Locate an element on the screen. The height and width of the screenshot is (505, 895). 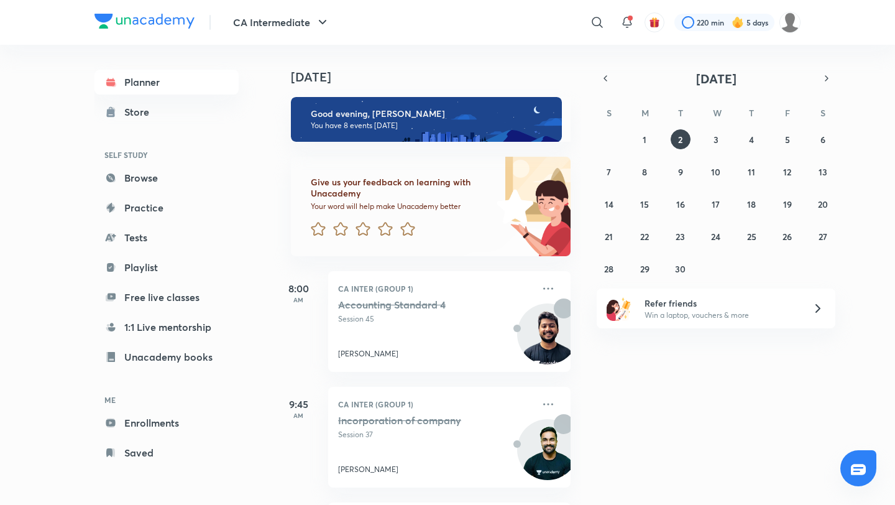
button: September 24, 2025 is located at coordinates (716, 236).